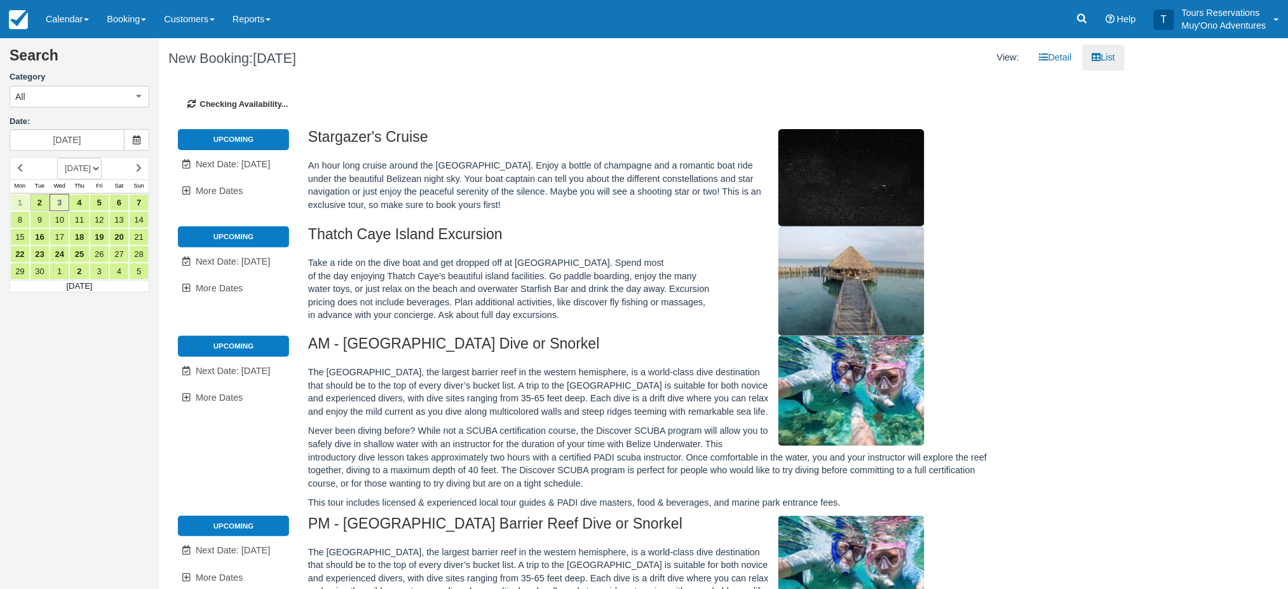 The image size is (1288, 589). Describe the element at coordinates (852, 390) in the screenshot. I see `img: M294-1` at that location.